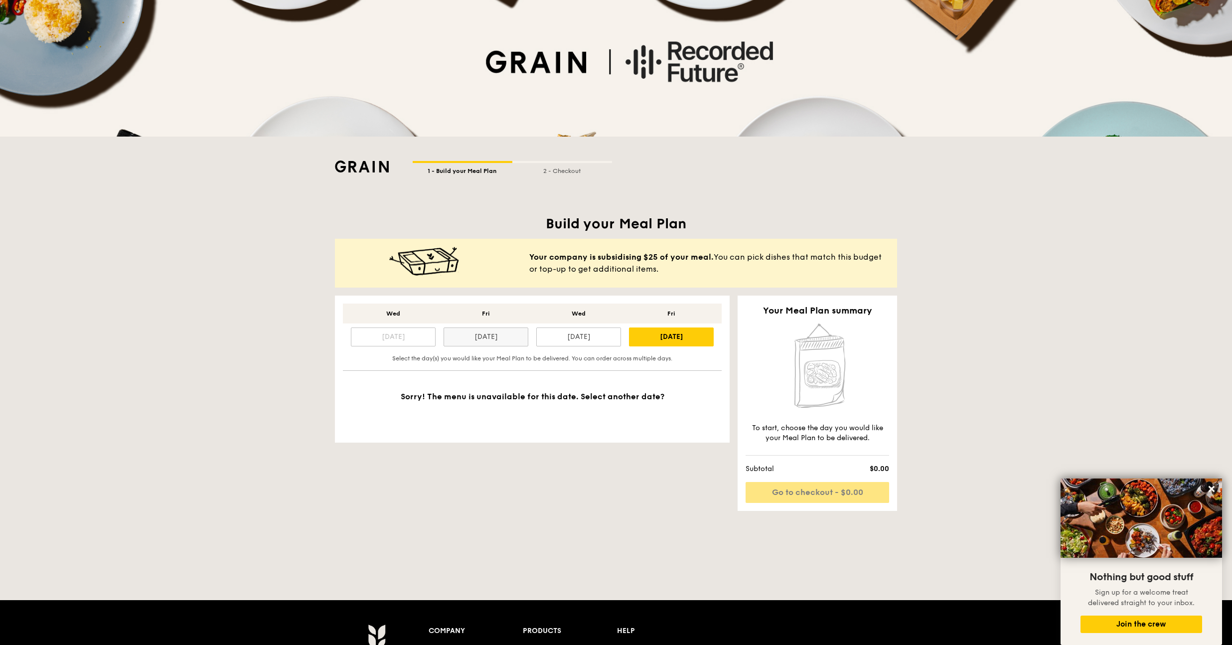 Image resolution: width=1232 pixels, height=645 pixels. I want to click on h2: Your Meal Plan summary, so click(817, 310).